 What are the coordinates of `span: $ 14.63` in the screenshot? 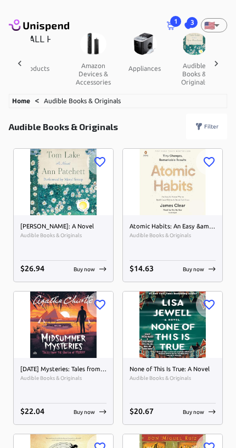 It's located at (142, 268).